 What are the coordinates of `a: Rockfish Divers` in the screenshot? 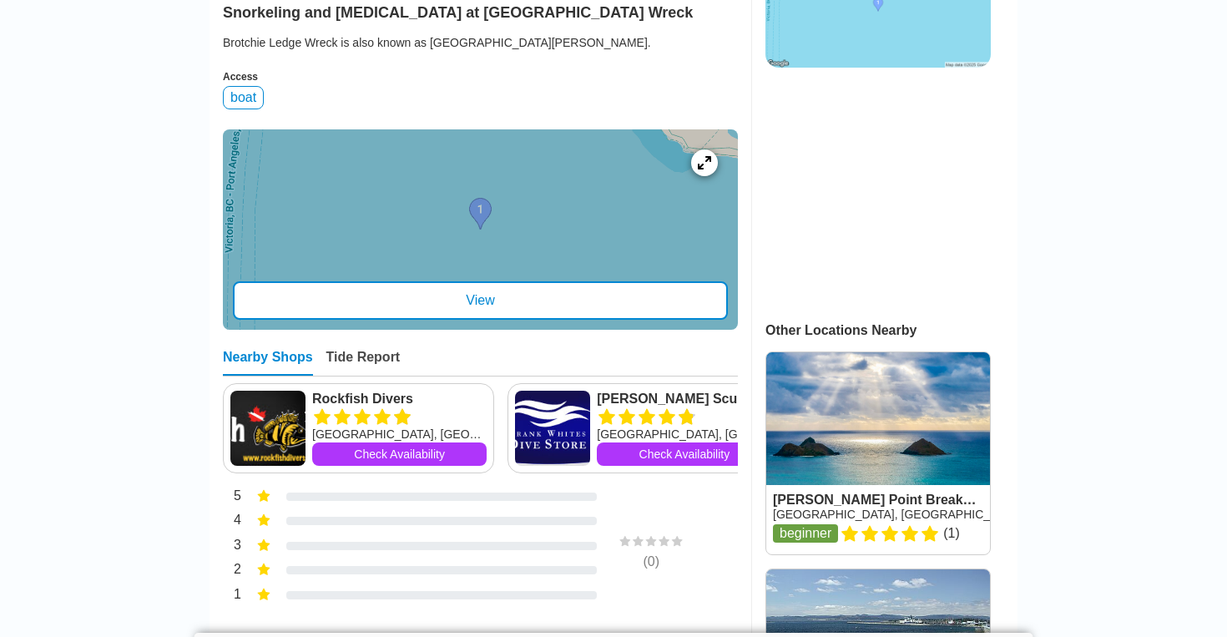 It's located at (399, 399).